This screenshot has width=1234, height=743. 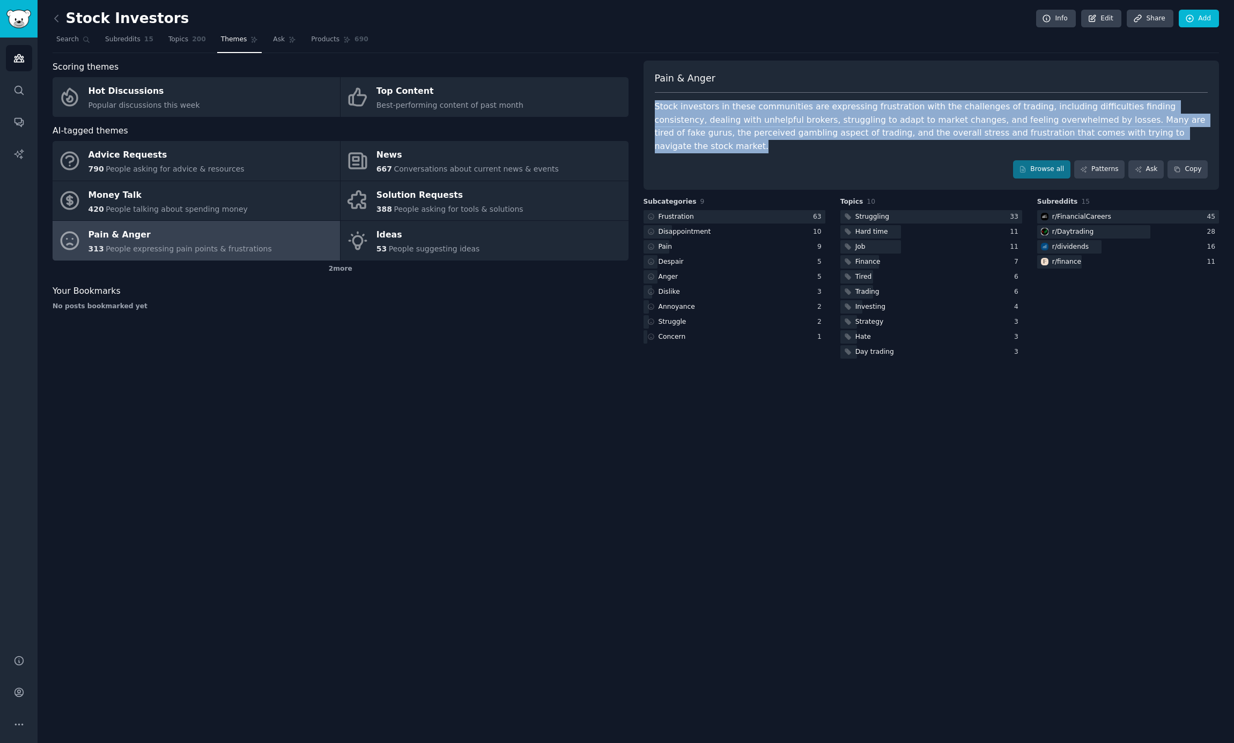 I want to click on a: Daytradingr/Daytrading28, so click(x=1127, y=232).